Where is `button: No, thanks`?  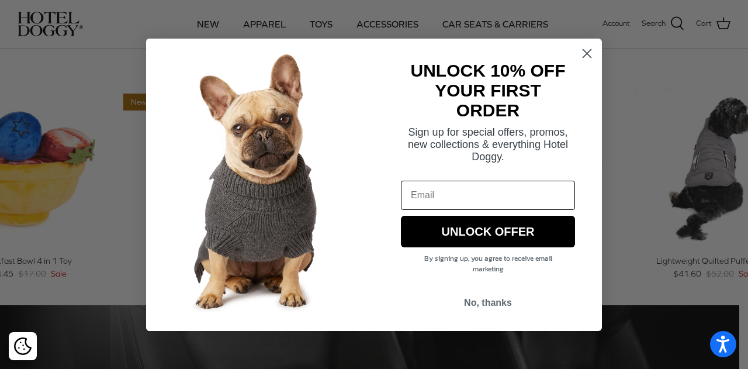
button: No, thanks is located at coordinates (488, 303).